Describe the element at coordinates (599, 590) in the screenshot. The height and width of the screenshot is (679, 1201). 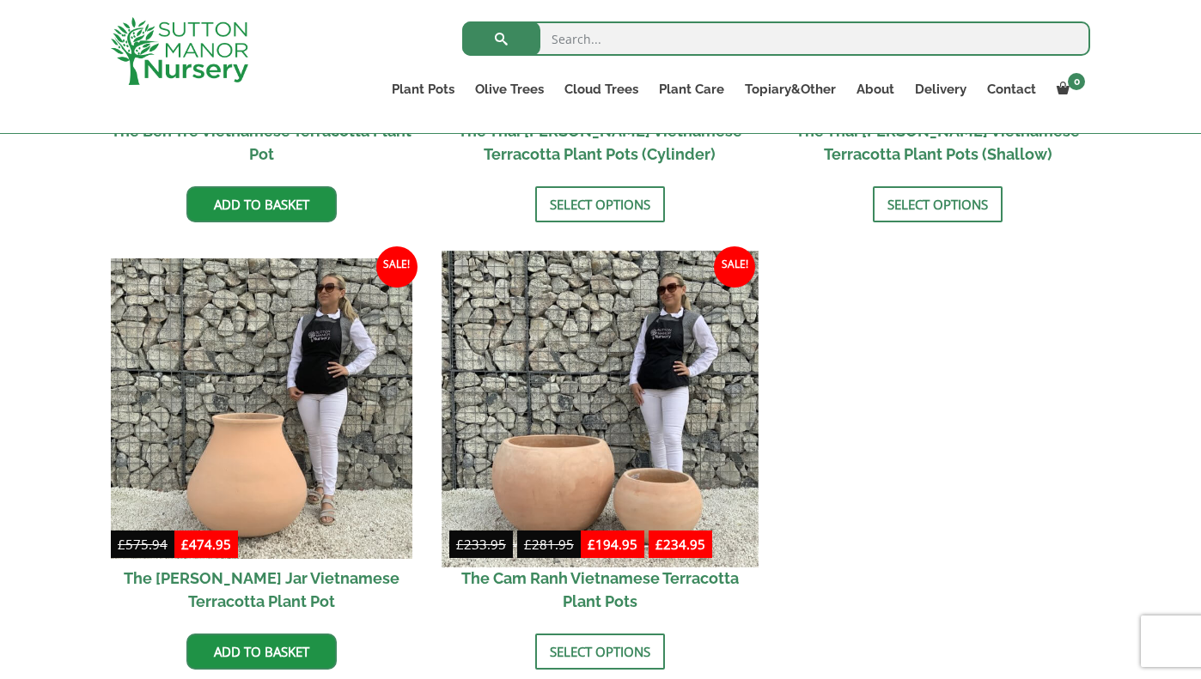
I see `h2: The Cam Ranh Vietnamese Terracotta Plant Pots` at that location.